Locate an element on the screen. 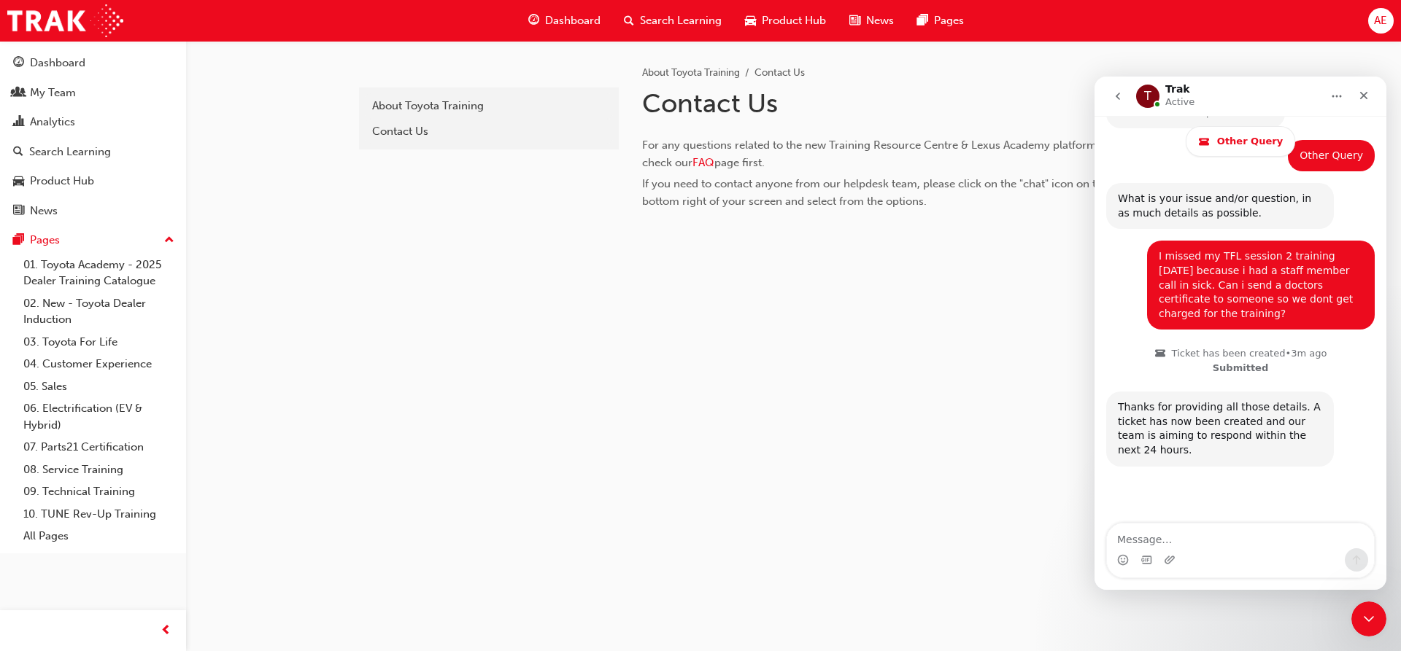  button: Upload attachment is located at coordinates (75, 484).